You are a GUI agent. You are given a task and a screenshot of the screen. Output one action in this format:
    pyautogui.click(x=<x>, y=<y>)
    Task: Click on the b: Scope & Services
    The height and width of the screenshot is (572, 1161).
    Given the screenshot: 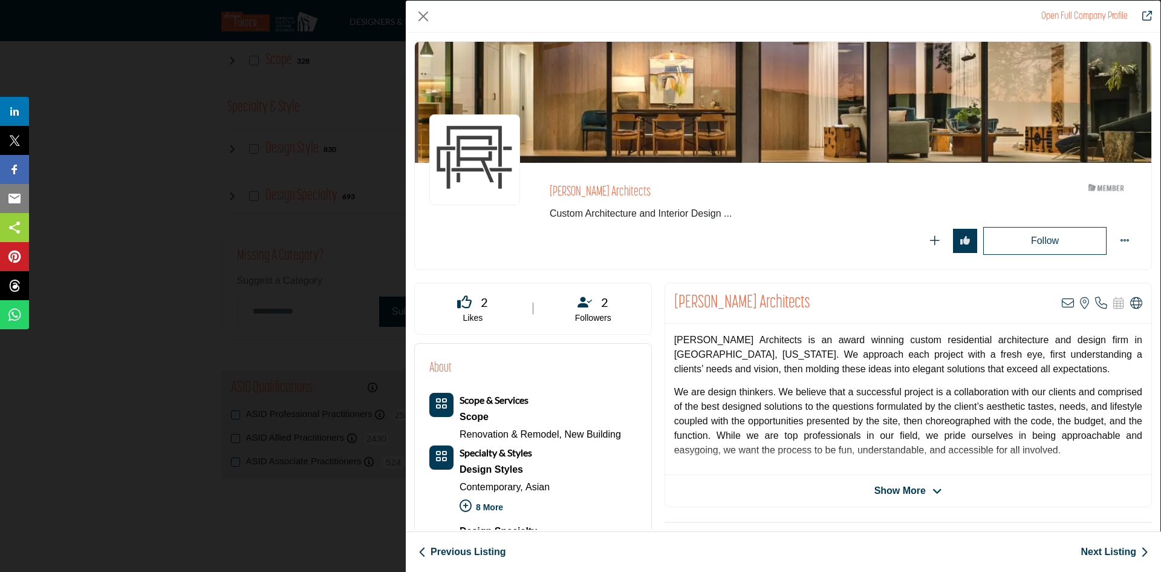 What is the action you would take?
    pyautogui.click(x=494, y=399)
    